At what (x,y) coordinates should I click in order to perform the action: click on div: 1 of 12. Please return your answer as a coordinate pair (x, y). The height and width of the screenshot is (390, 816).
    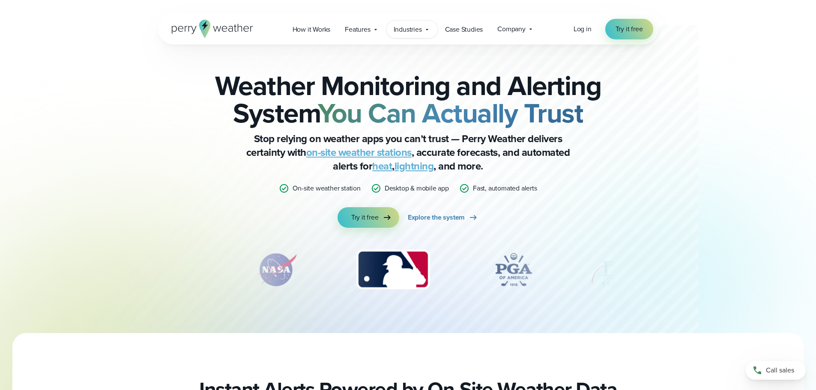
    Looking at the image, I should click on (144, 270).